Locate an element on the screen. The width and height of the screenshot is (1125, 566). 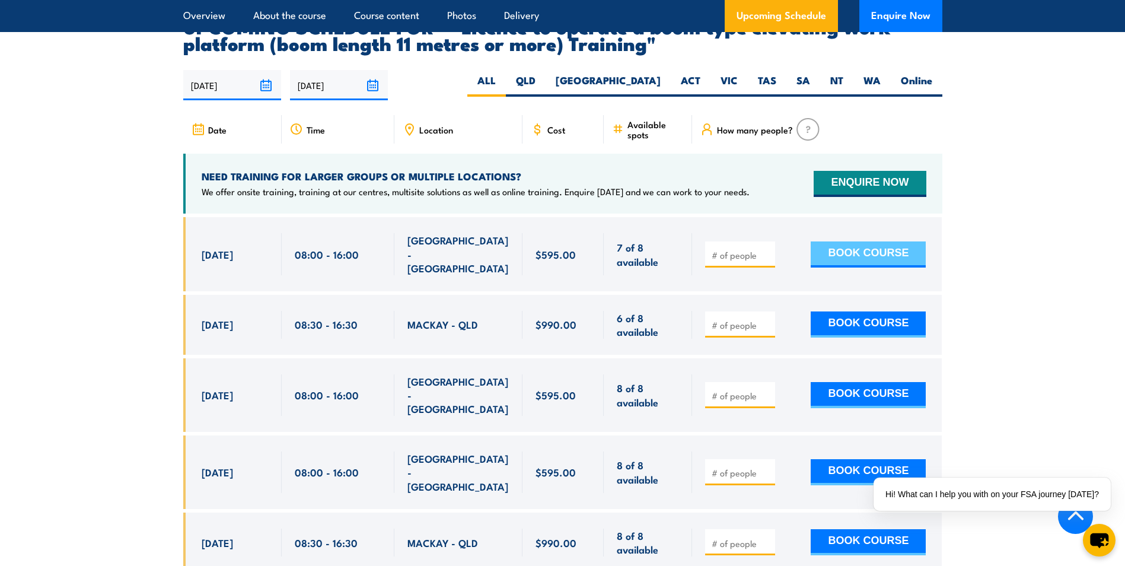
button: chat-button is located at coordinates (1099, 539).